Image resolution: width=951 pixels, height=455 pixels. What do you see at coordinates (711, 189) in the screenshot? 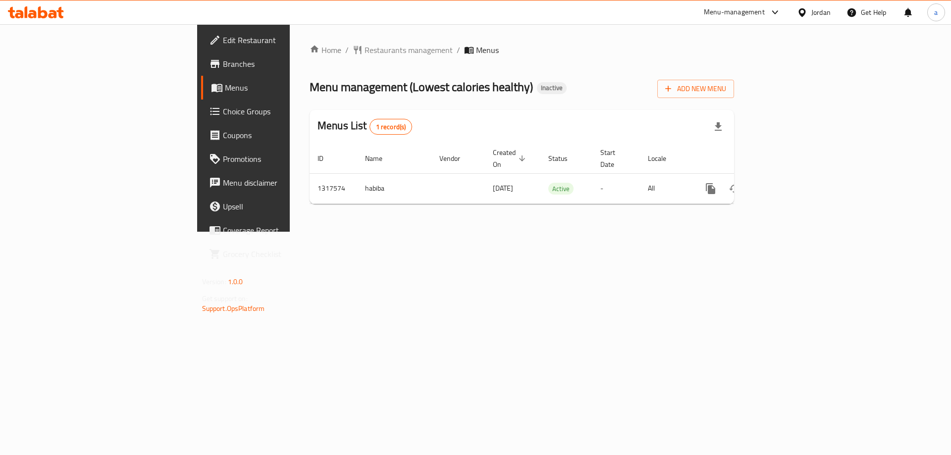
I see `button: more` at bounding box center [711, 189].